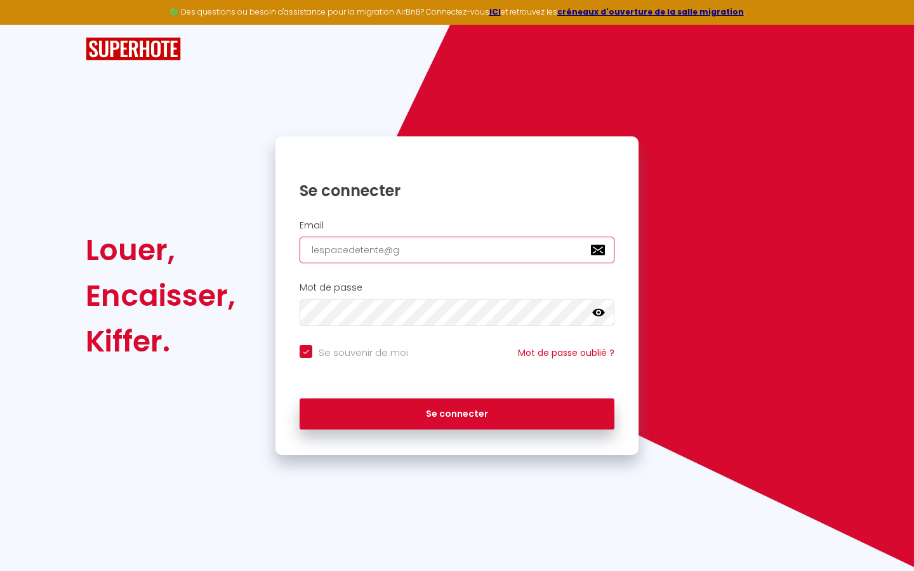  What do you see at coordinates (457, 287) in the screenshot?
I see `h2: Mot de passe` at bounding box center [457, 287].